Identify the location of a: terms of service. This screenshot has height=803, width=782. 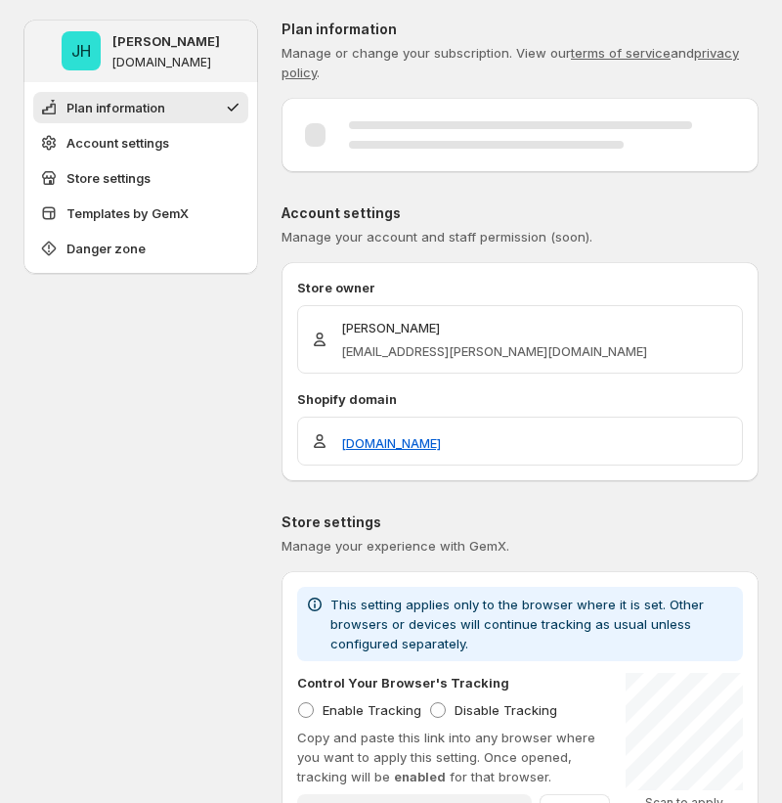
(621, 53).